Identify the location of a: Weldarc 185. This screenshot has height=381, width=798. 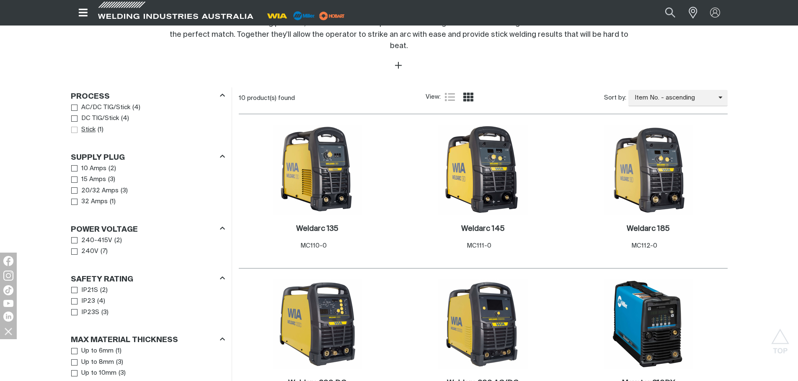
(648, 229).